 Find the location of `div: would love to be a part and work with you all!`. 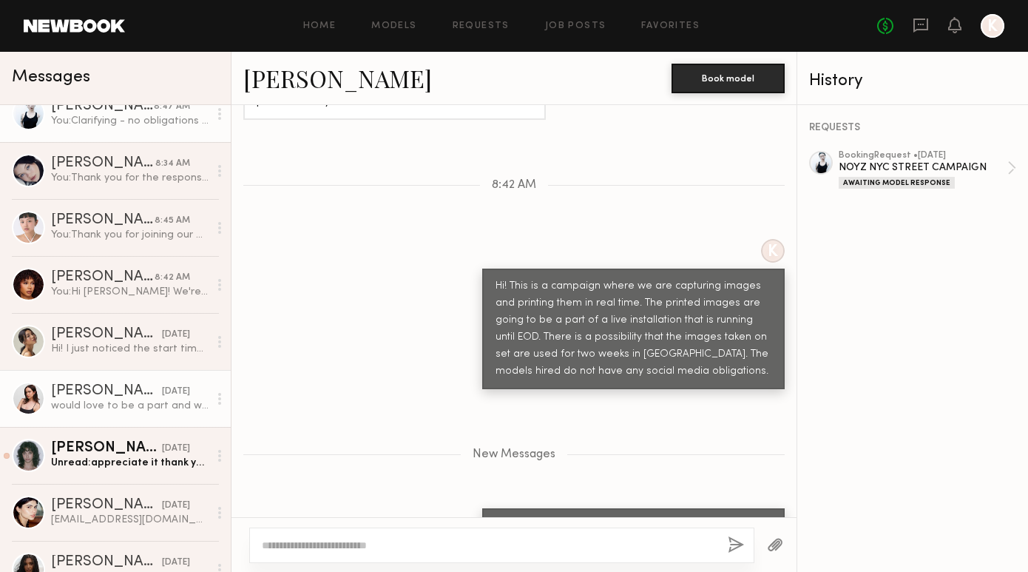

div: would love to be a part and work with you all! is located at coordinates (129, 405).